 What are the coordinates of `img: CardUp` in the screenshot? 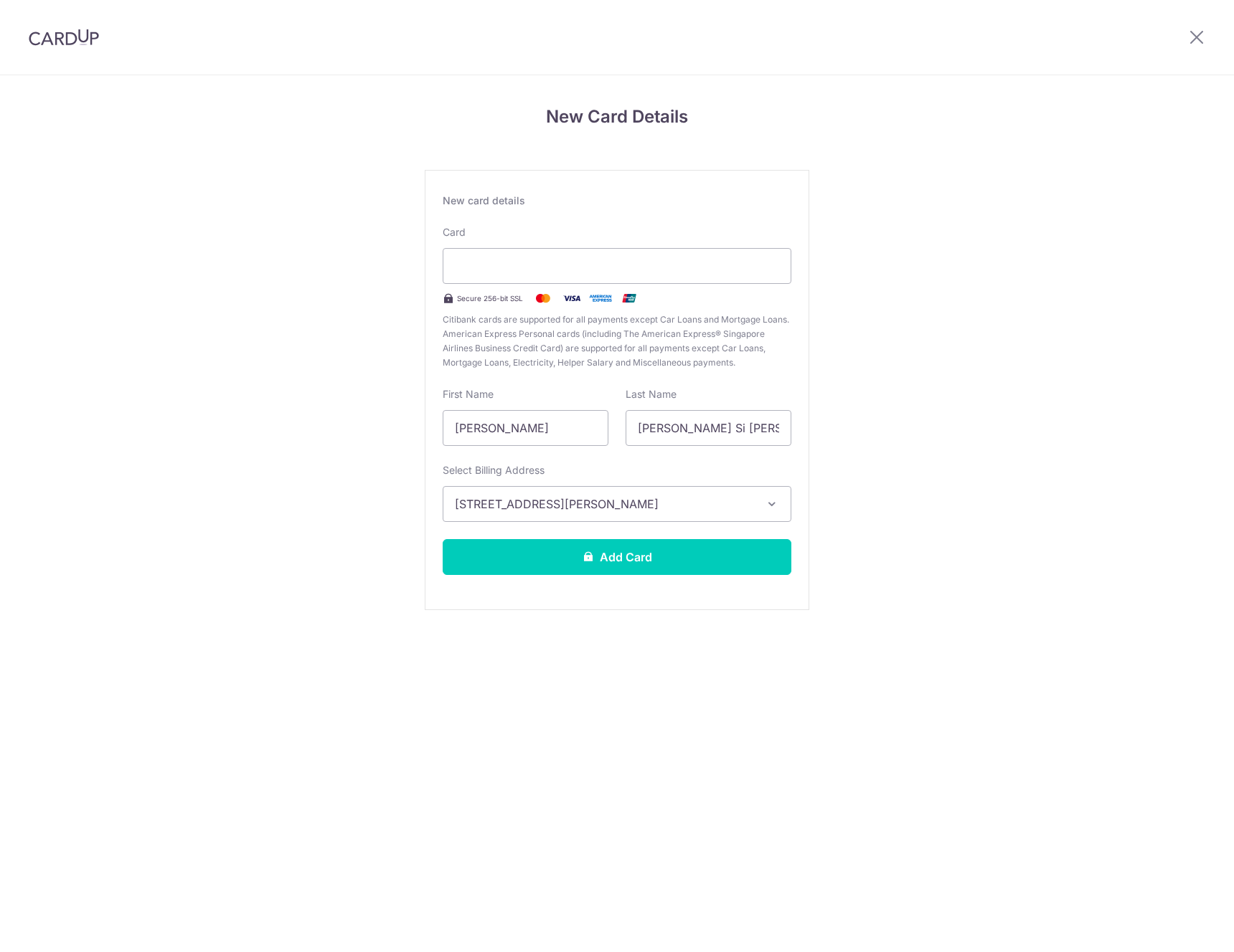 It's located at (63, 38).